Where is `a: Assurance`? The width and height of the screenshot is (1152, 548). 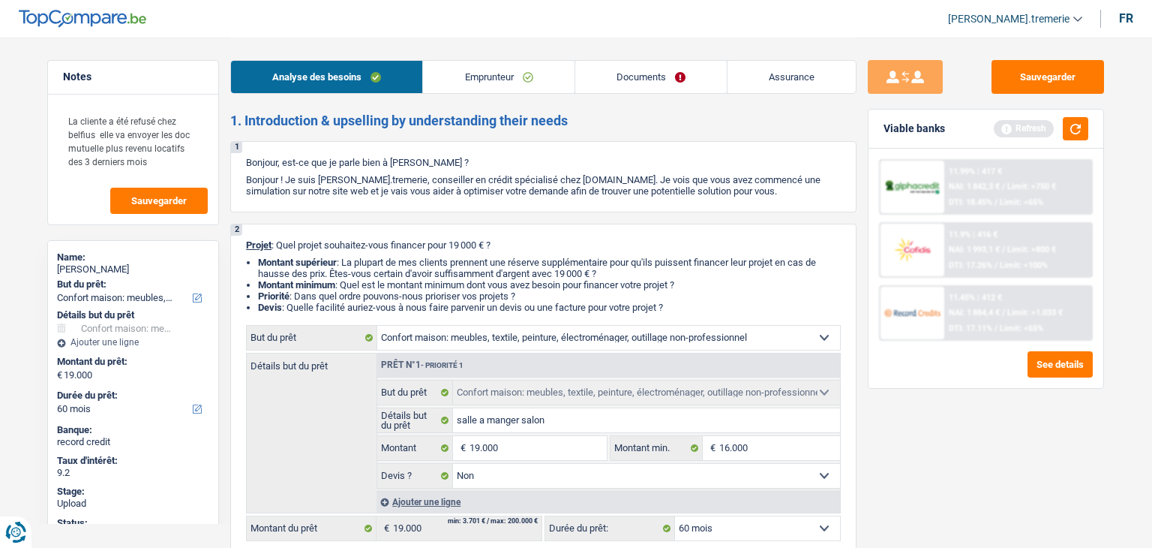 a: Assurance is located at coordinates (791, 77).